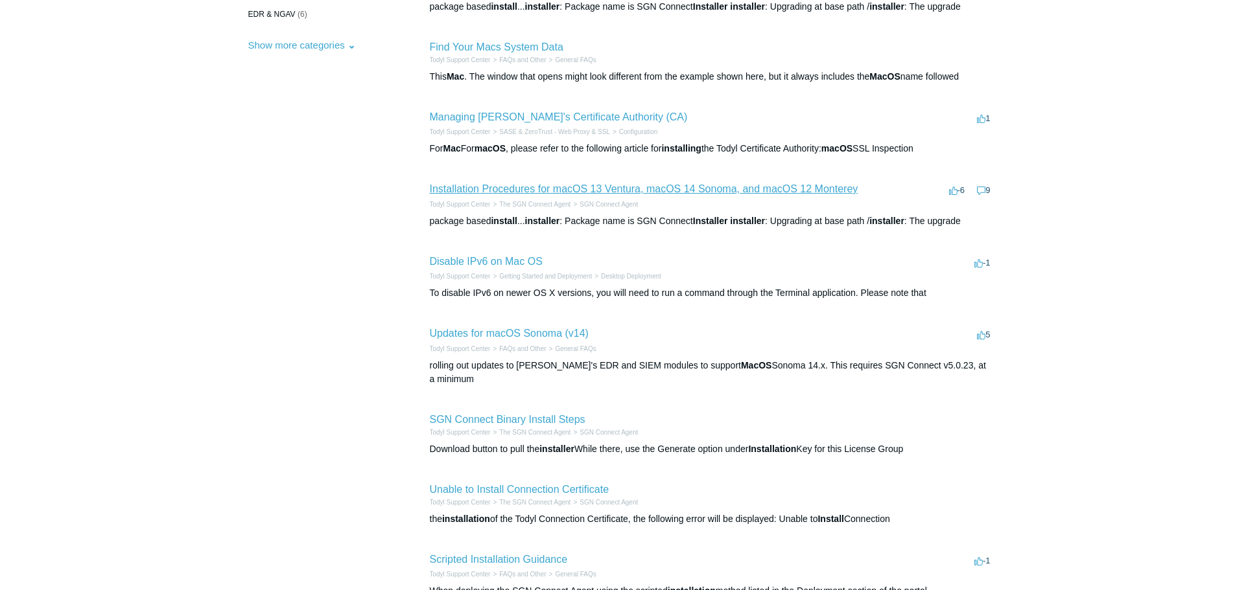 This screenshot has width=1235, height=590. I want to click on div: package based ... : Package name is SGN Connect : Upgrading at base path / : The upgrade, so click(712, 221).